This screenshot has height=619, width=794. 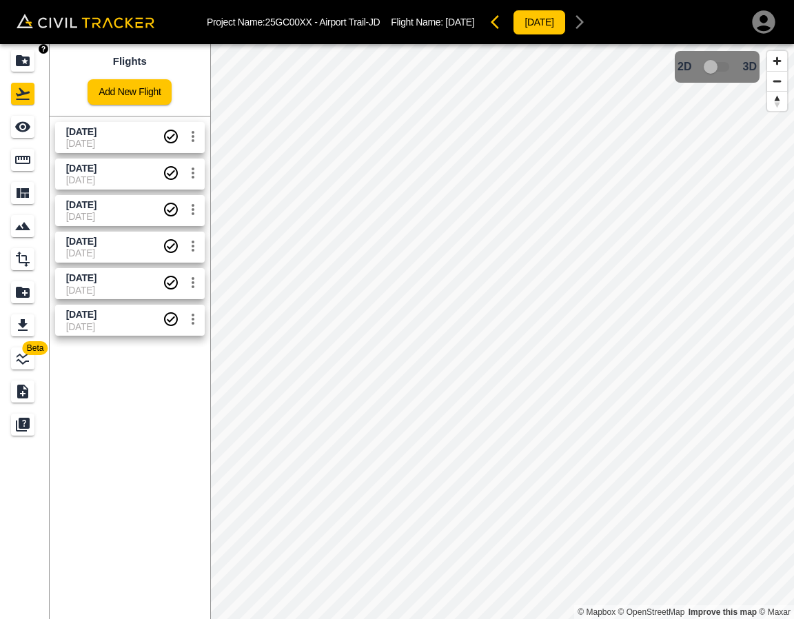 What do you see at coordinates (777, 61) in the screenshot?
I see `button: Zoom in` at bounding box center [777, 61].